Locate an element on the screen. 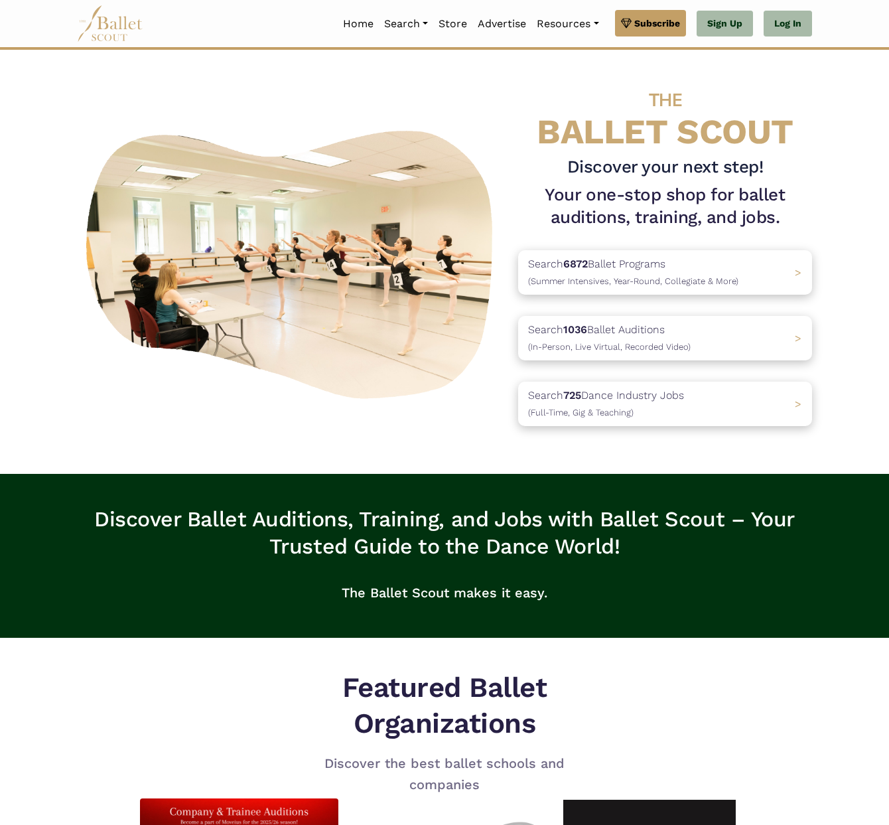  a: Store is located at coordinates (452, 24).